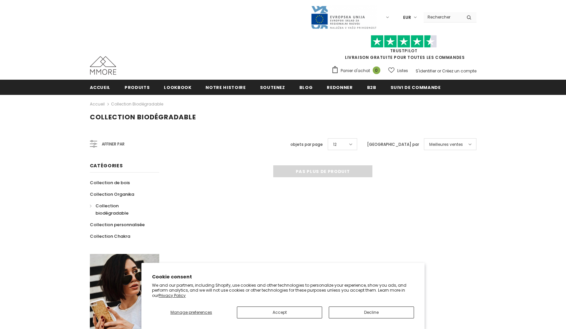 This screenshot has height=329, width=566. Describe the element at coordinates (273, 87) in the screenshot. I see `a: soutenez` at that location.